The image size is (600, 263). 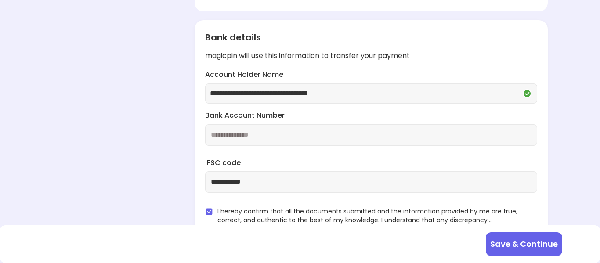 I want to click on img: checked, so click(x=209, y=212).